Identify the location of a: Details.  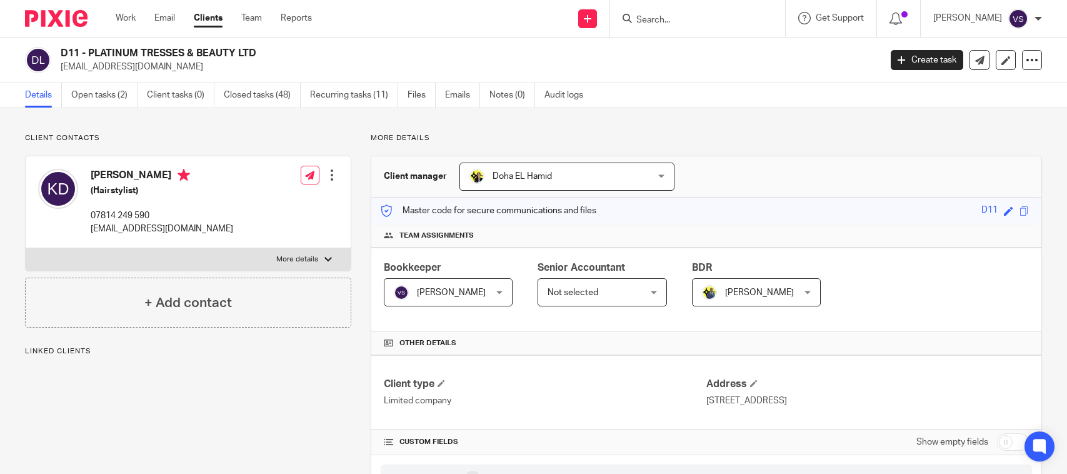
(43, 95).